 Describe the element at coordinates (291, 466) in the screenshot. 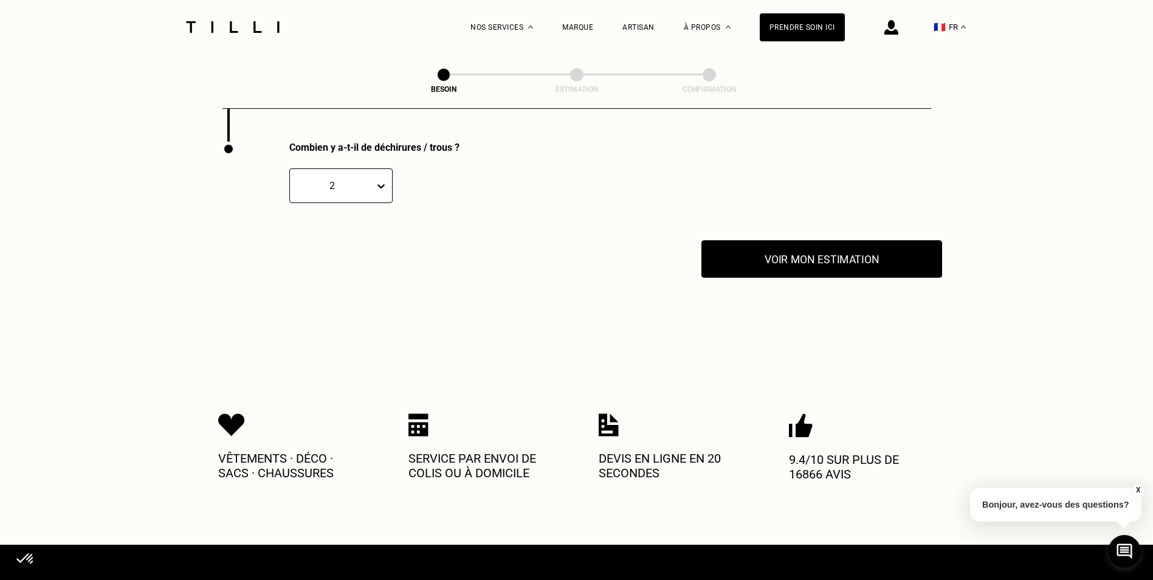

I see `p: Vêtements · Déco · Sacs · Chaussures` at that location.